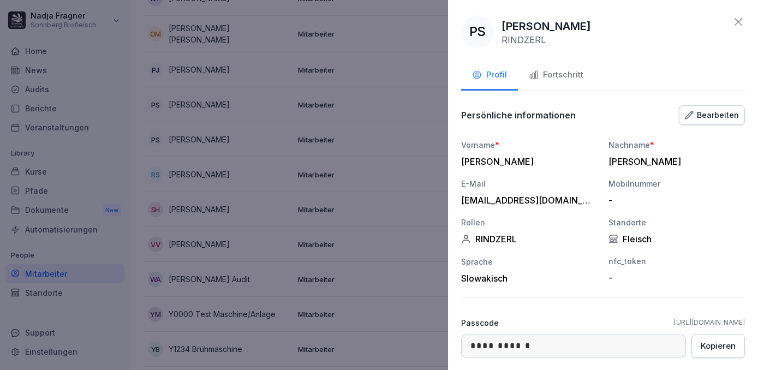 This screenshot has width=758, height=370. Describe the element at coordinates (477, 32) in the screenshot. I see `div: PS` at that location.